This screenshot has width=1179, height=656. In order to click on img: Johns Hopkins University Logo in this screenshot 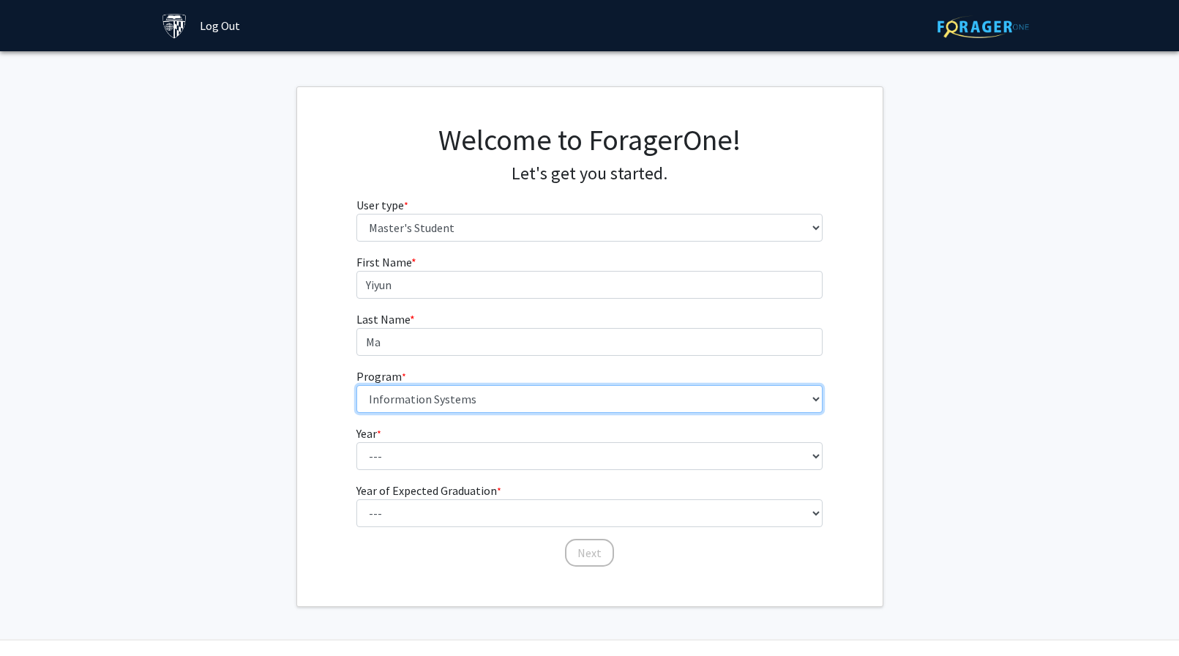, I will do `click(174, 26)`.